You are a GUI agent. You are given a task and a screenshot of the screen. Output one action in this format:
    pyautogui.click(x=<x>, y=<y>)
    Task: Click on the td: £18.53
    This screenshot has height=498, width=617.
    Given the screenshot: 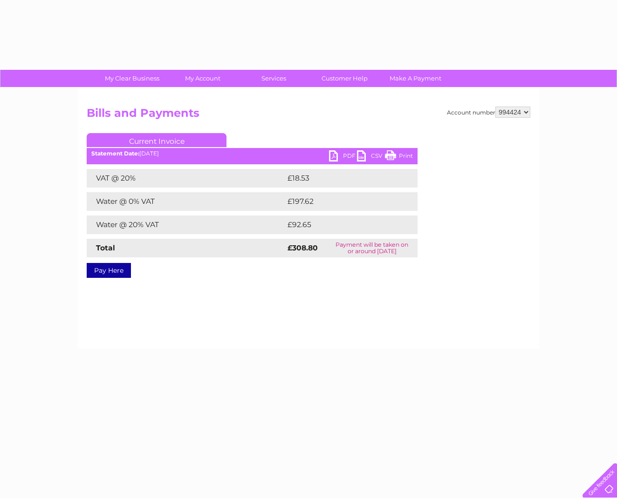 What is the action you would take?
    pyautogui.click(x=341, y=178)
    